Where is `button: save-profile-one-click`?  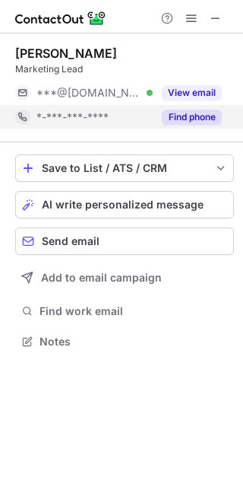
button: save-profile-one-click is located at coordinates (125, 168).